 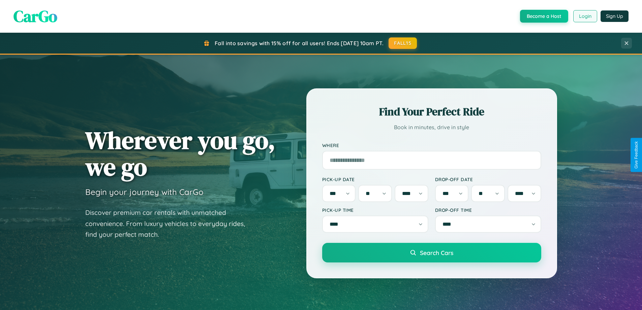 What do you see at coordinates (375, 179) in the screenshot?
I see `label: Pick-up Date` at bounding box center [375, 179].